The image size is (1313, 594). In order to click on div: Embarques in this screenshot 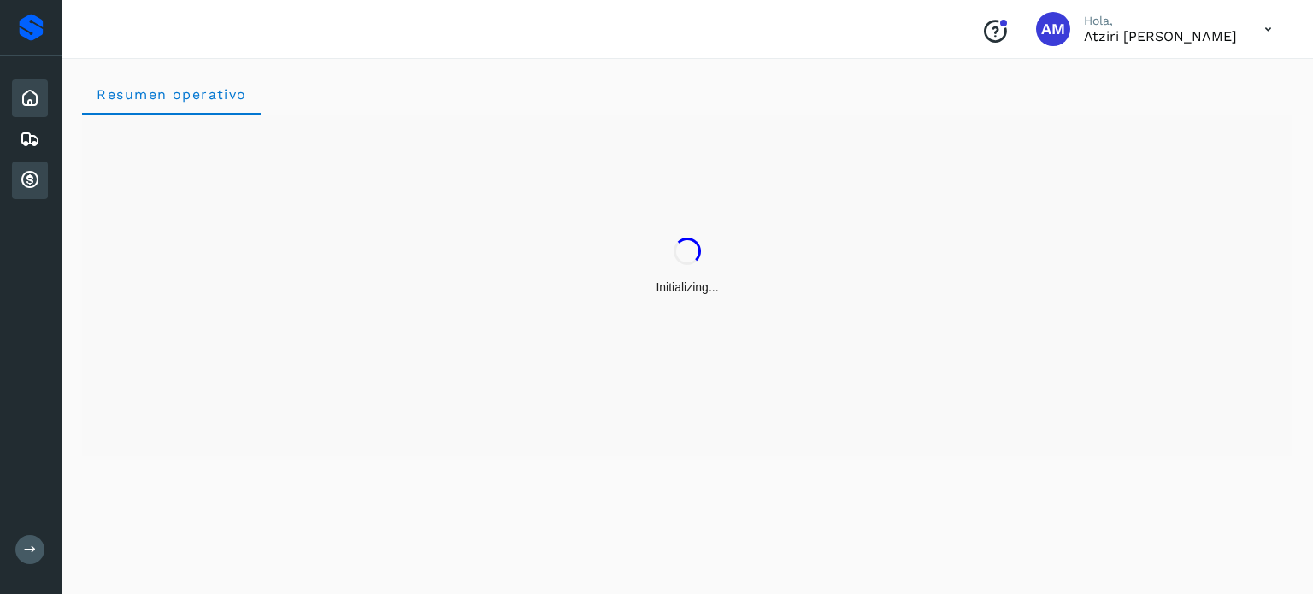, I will do `click(30, 139)`.